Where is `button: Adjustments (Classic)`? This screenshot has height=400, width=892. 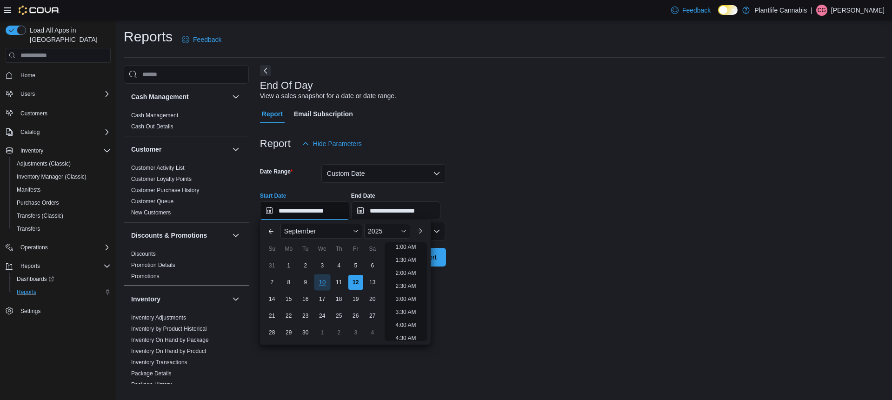 button: Adjustments (Classic) is located at coordinates (62, 164).